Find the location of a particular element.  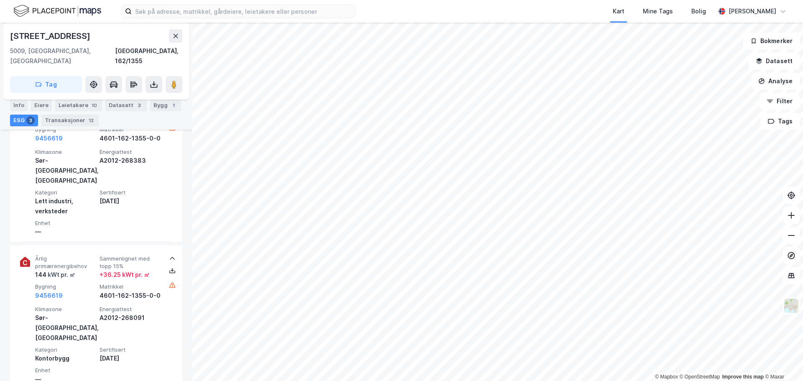

div: 12 is located at coordinates (91, 120).